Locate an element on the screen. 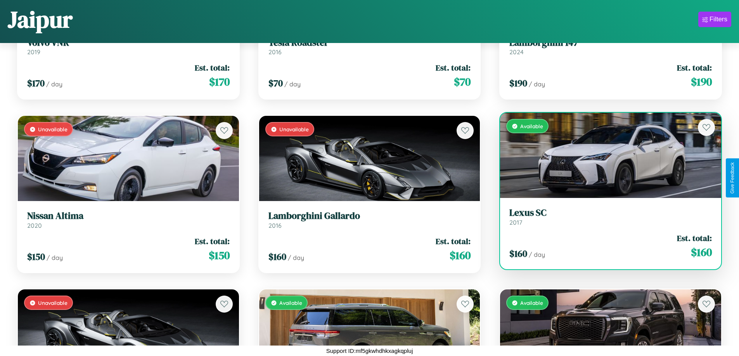 Image resolution: width=739 pixels, height=356 pixels. button: Filters is located at coordinates (714, 19).